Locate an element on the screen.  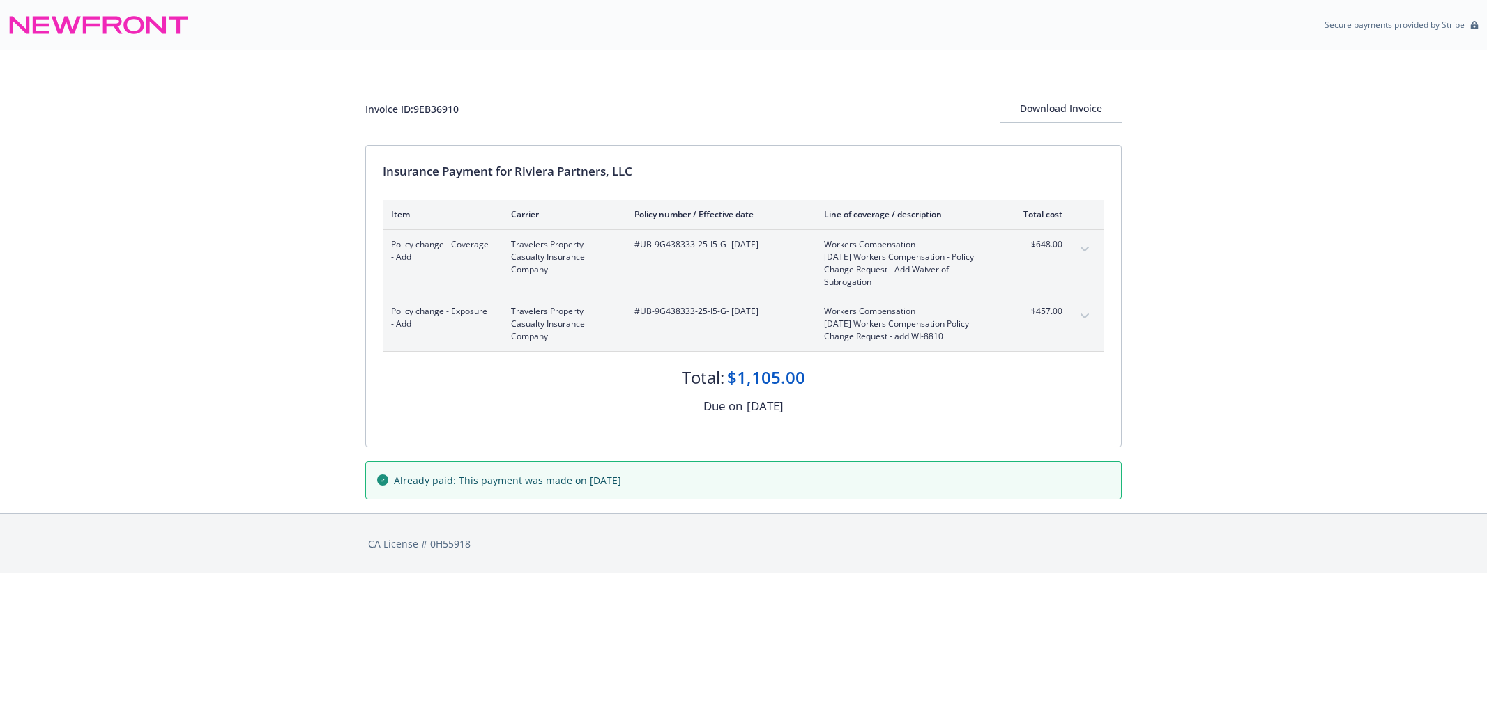
div: CA License # 0H55918 is located at coordinates (743, 544).